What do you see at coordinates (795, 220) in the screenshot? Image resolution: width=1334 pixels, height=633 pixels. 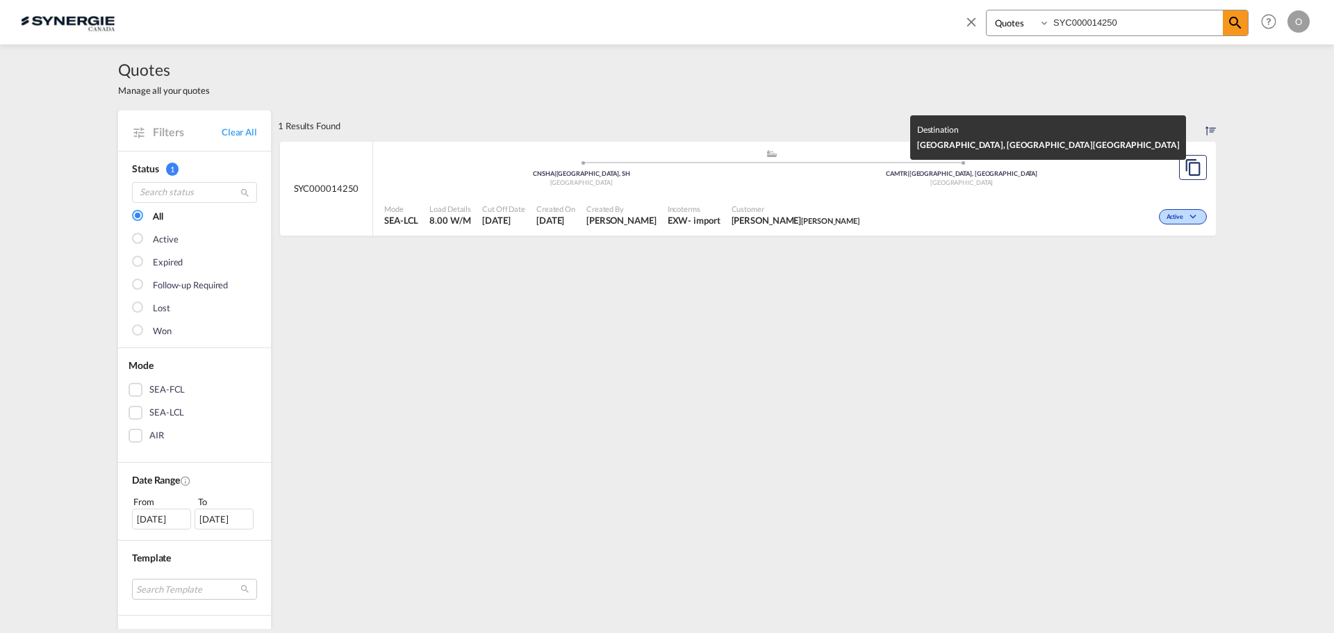 I see `span: Marilyn Cantin François Lambert` at bounding box center [795, 220].